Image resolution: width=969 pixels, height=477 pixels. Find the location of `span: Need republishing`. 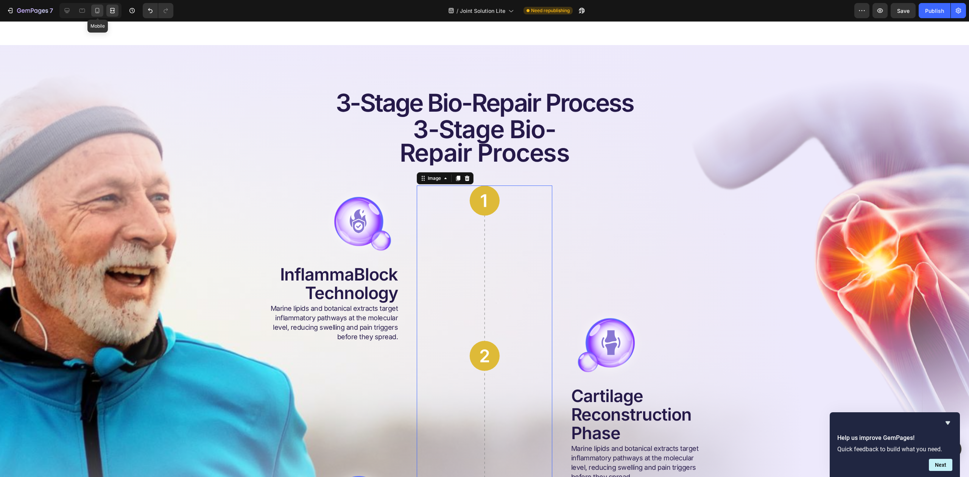

span: Need republishing is located at coordinates (551, 11).